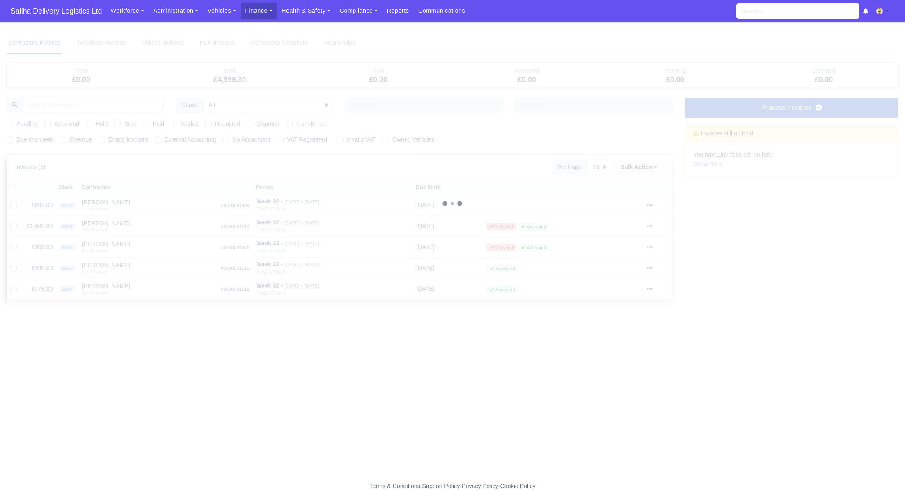 Image resolution: width=905 pixels, height=491 pixels. I want to click on span: Saliha Delivery Logistics Ltd, so click(56, 11).